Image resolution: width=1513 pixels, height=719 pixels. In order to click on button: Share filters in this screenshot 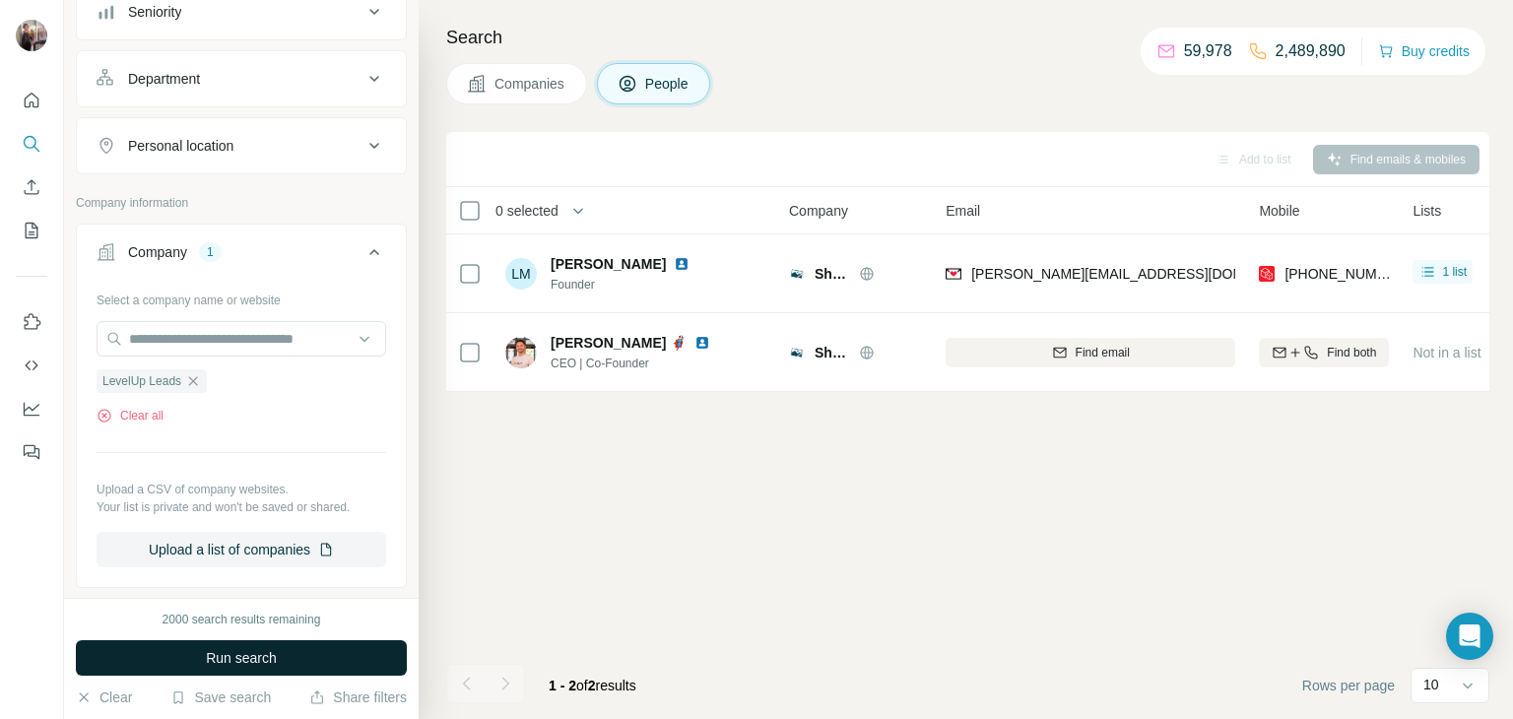, I will do `click(358, 697)`.